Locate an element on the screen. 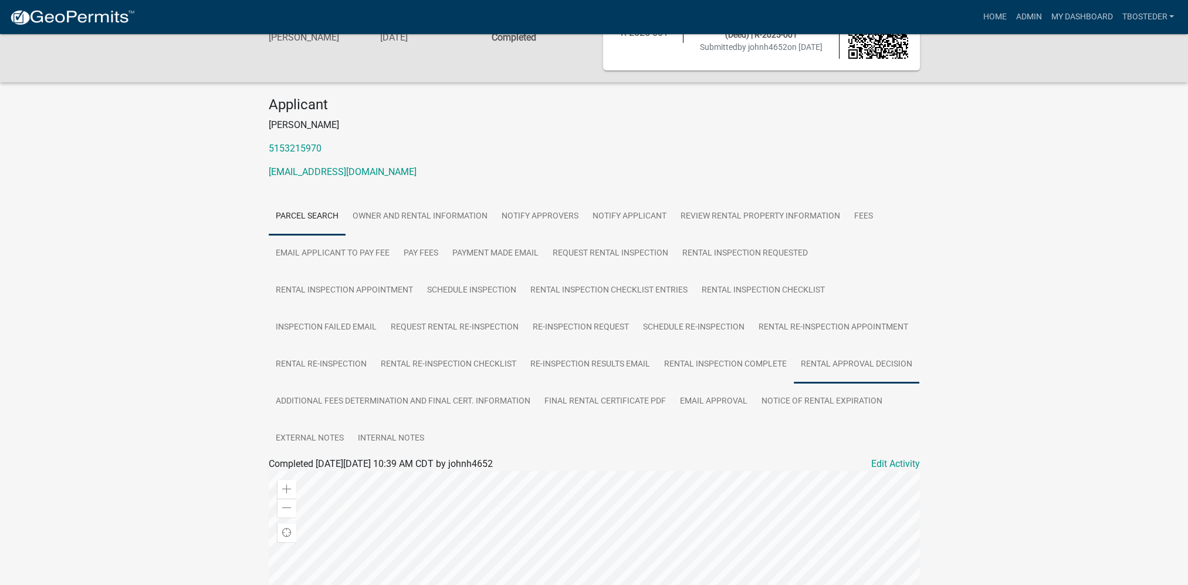  a: My Dashboard is located at coordinates (1082, 17).